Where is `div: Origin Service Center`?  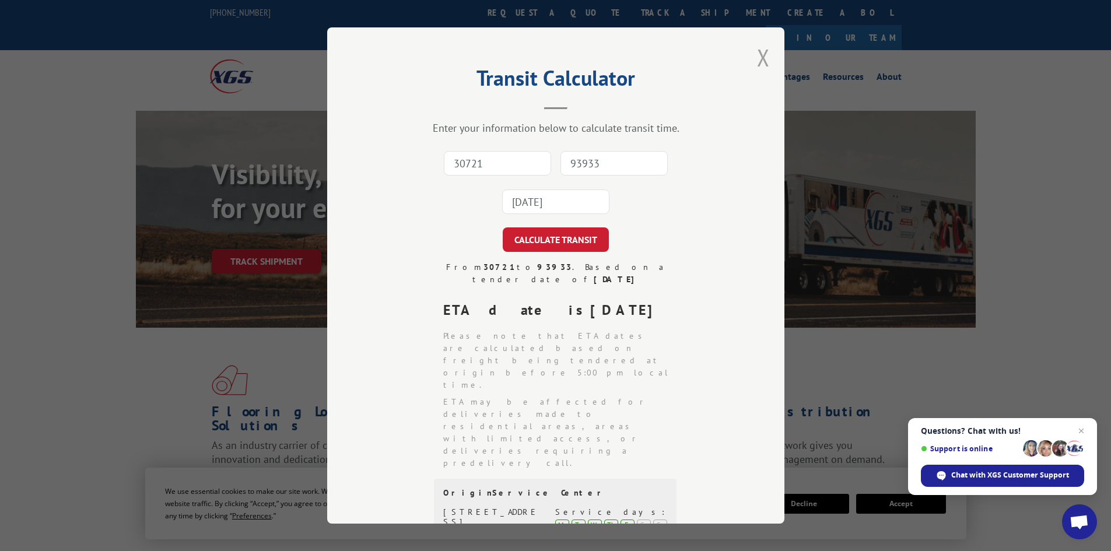 div: Origin Service Center is located at coordinates (555, 493).